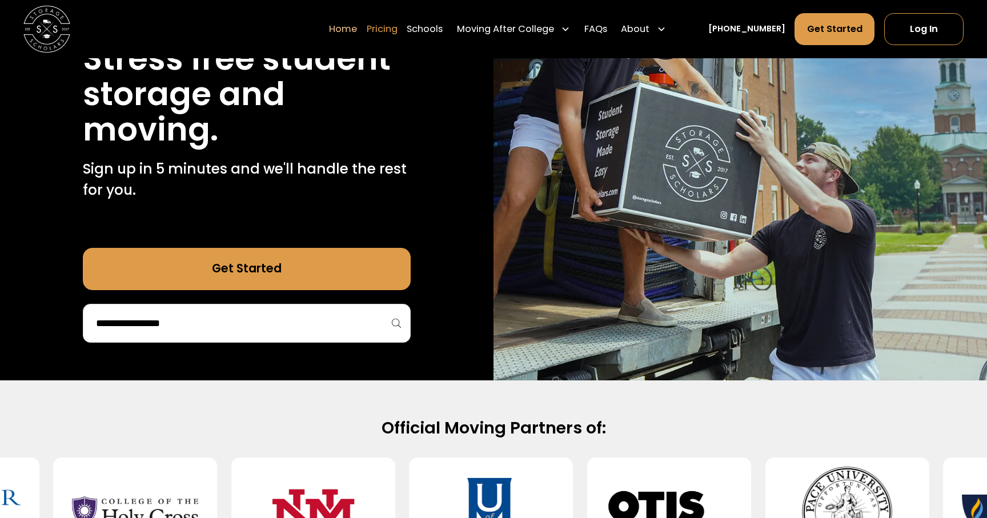 Image resolution: width=987 pixels, height=518 pixels. What do you see at coordinates (247, 180) in the screenshot?
I see `p: Sign up in 5 minutes and we'll handle the rest for you.` at bounding box center [247, 180].